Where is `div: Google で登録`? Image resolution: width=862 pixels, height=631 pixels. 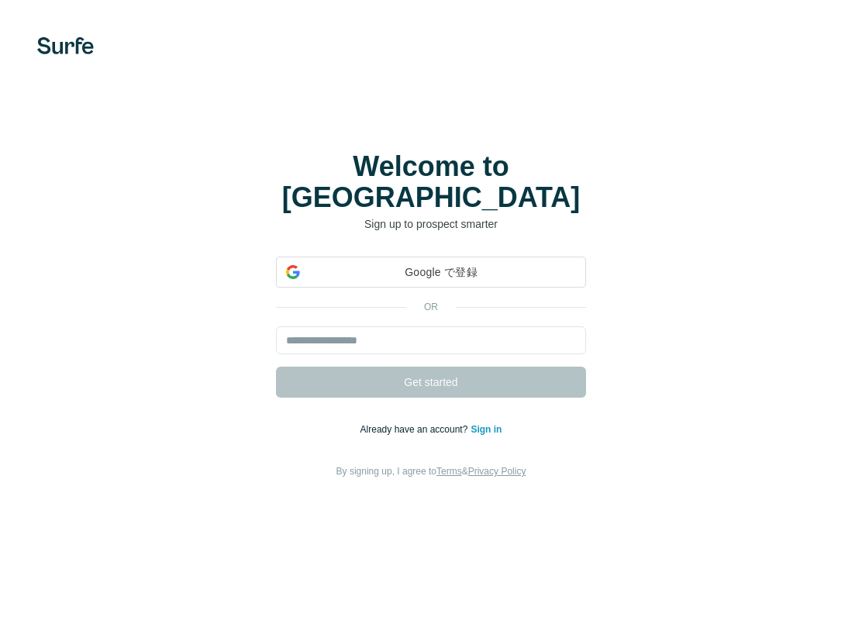
div: Google で登録 is located at coordinates (431, 272).